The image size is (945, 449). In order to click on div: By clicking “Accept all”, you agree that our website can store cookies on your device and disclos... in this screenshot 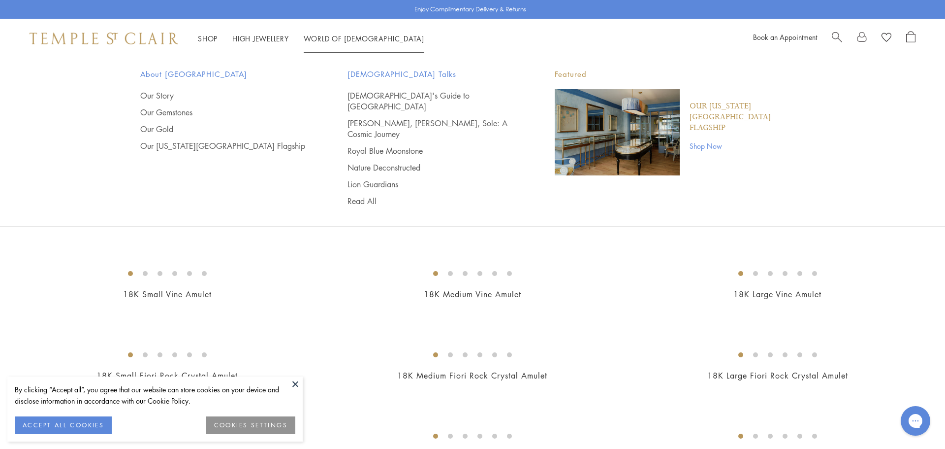, I will do `click(155, 395)`.